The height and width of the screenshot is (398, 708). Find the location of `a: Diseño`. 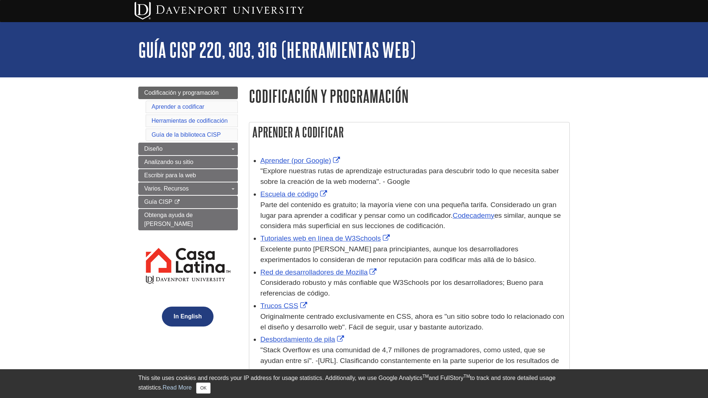

a: Diseño is located at coordinates (188, 149).